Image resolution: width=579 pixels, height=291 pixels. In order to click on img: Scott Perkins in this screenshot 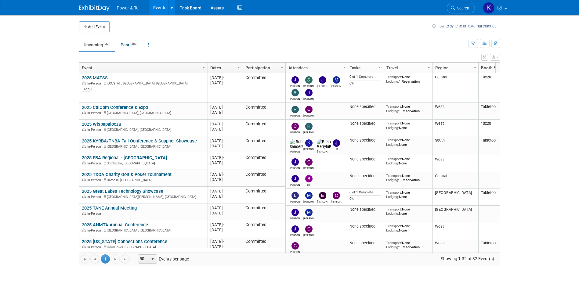, I will do `click(309, 80)`.